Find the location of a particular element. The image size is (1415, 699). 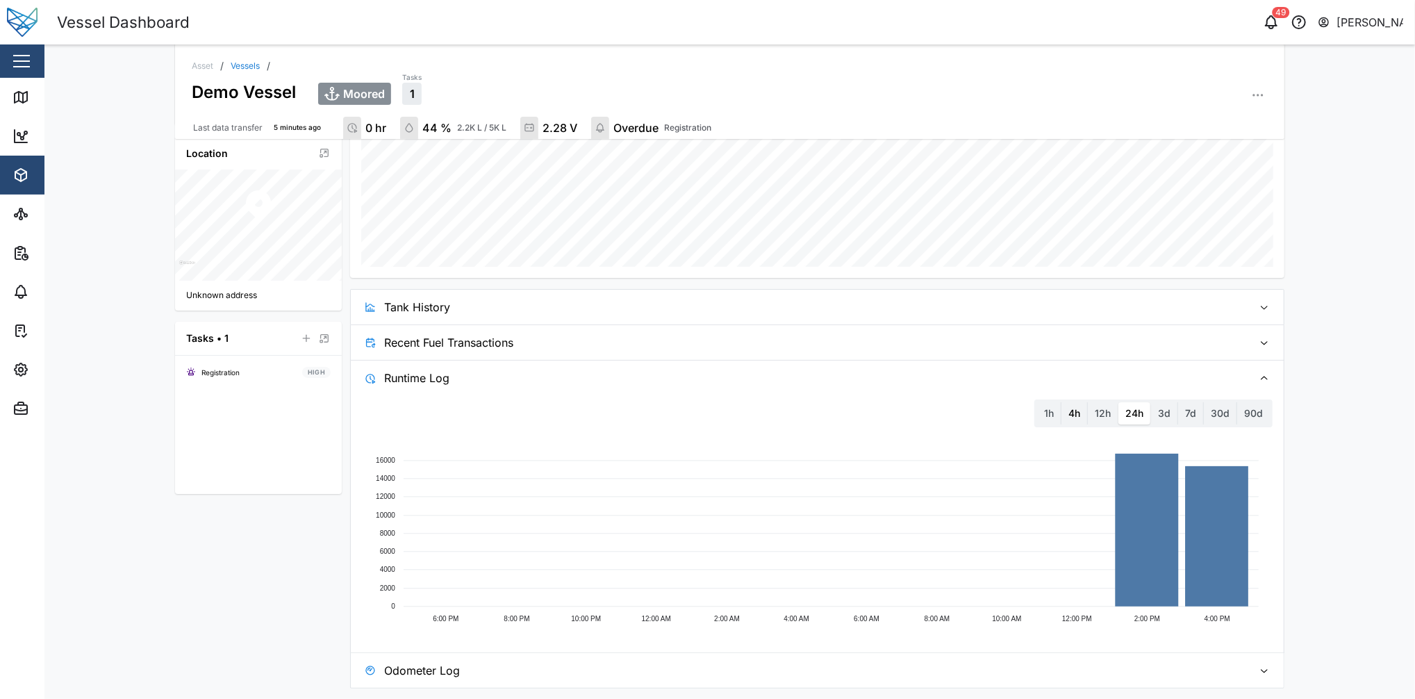

text: 6000 is located at coordinates (387, 551).